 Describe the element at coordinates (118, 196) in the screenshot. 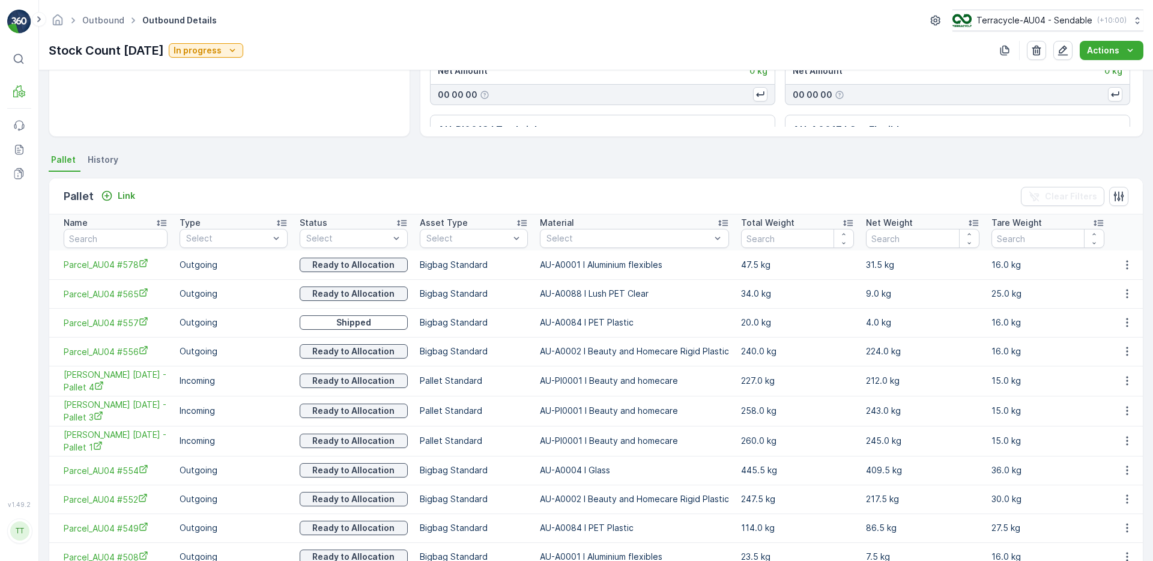

I see `button: Link` at that location.